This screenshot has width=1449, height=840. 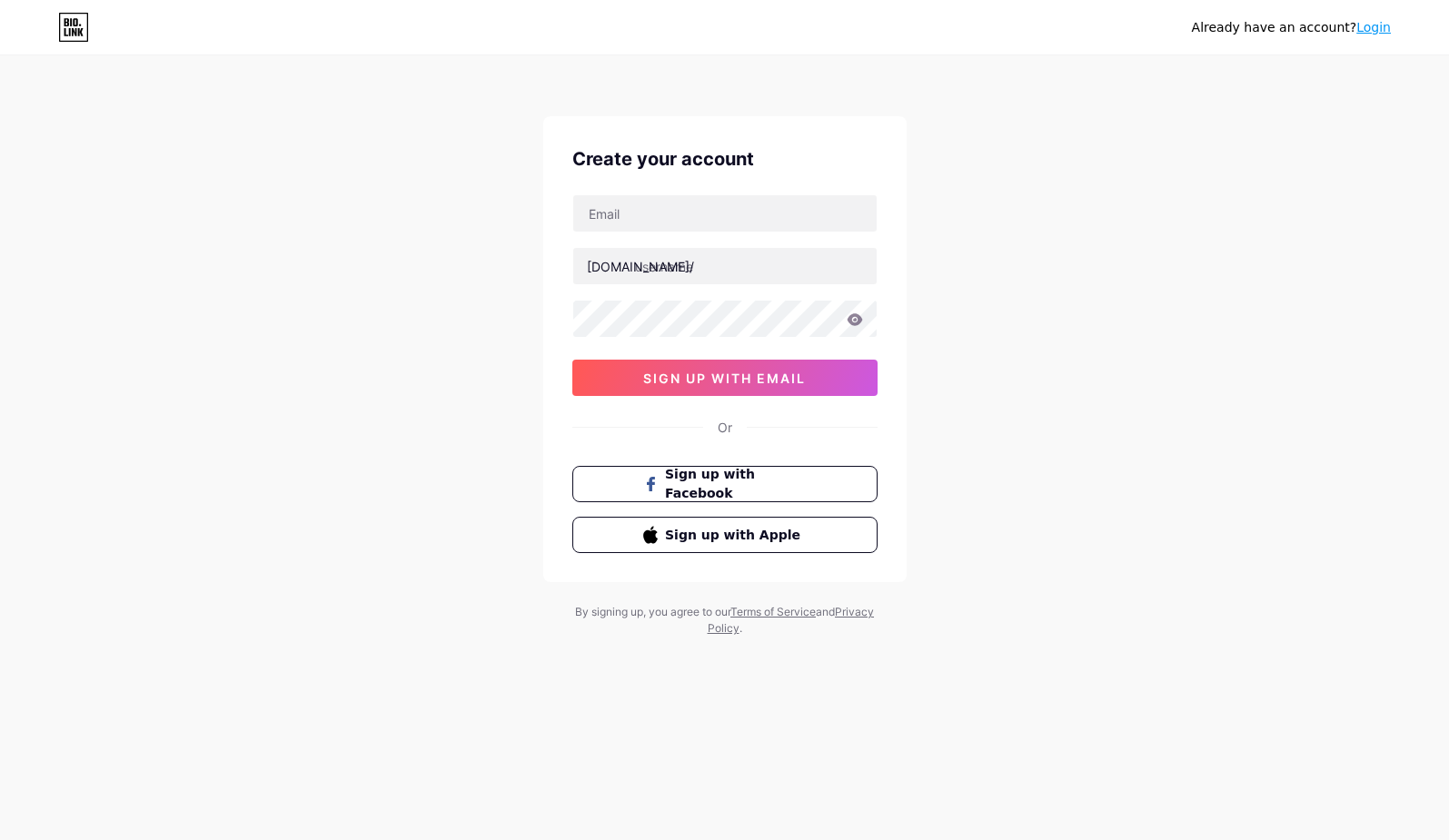 I want to click on button: sign up with email, so click(x=725, y=378).